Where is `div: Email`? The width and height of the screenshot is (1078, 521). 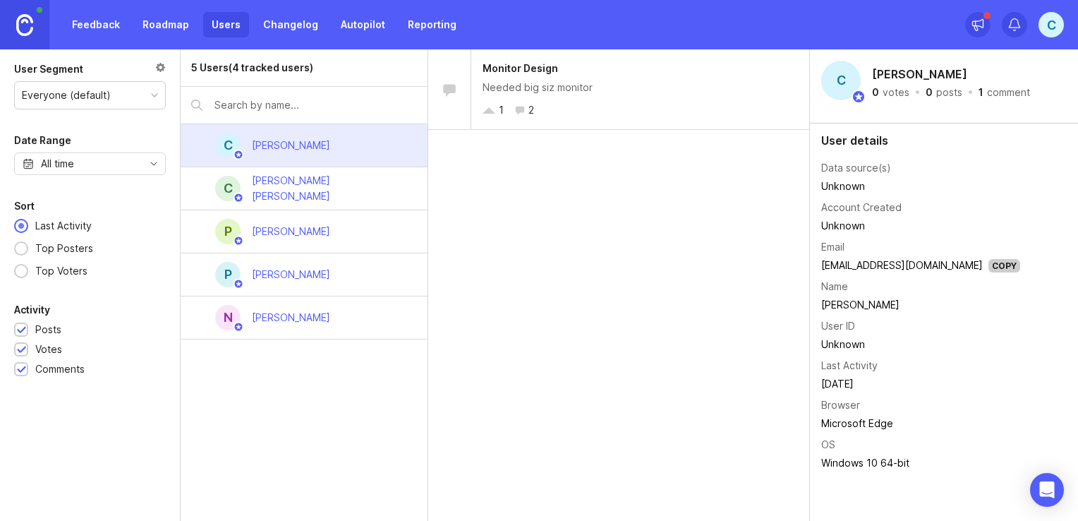 div: Email is located at coordinates (833, 247).